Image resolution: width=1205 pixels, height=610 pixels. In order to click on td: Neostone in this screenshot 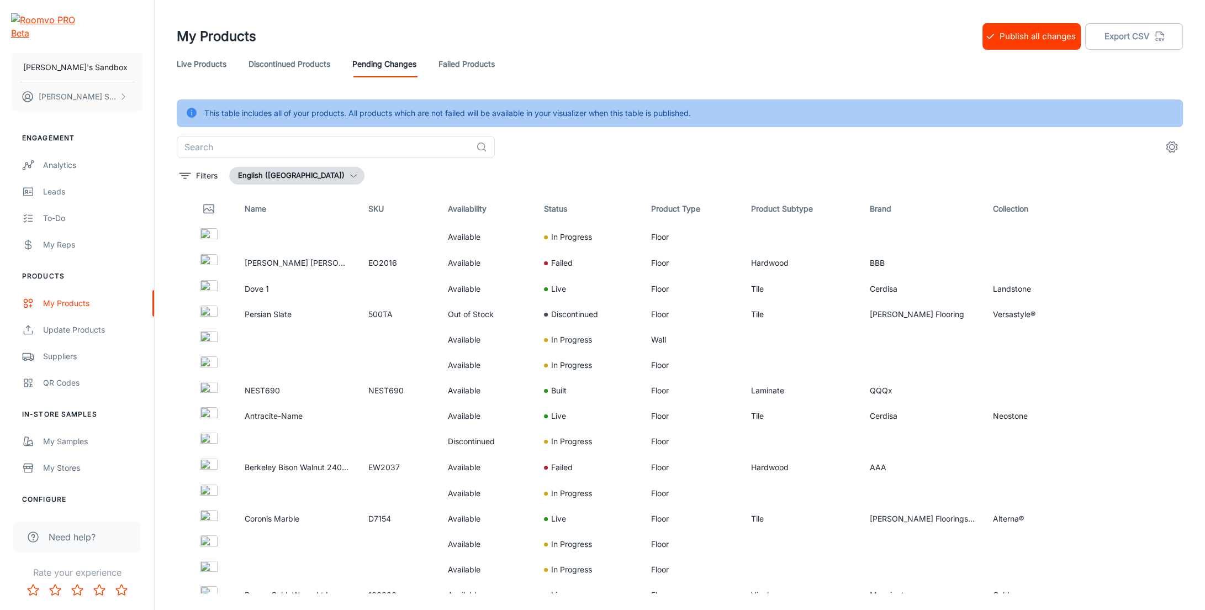, I will do `click(1029, 416)`.